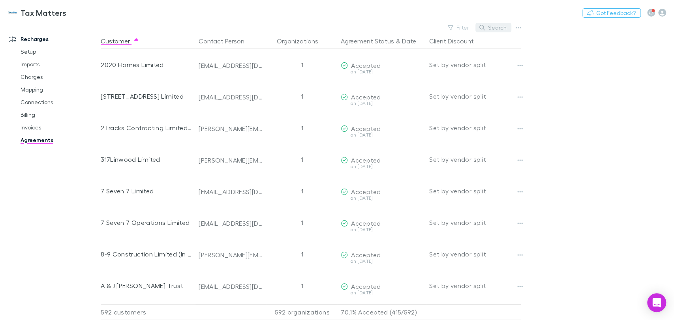 The image size is (674, 320). What do you see at coordinates (226, 41) in the screenshot?
I see `button: Contact Person` at bounding box center [226, 41].